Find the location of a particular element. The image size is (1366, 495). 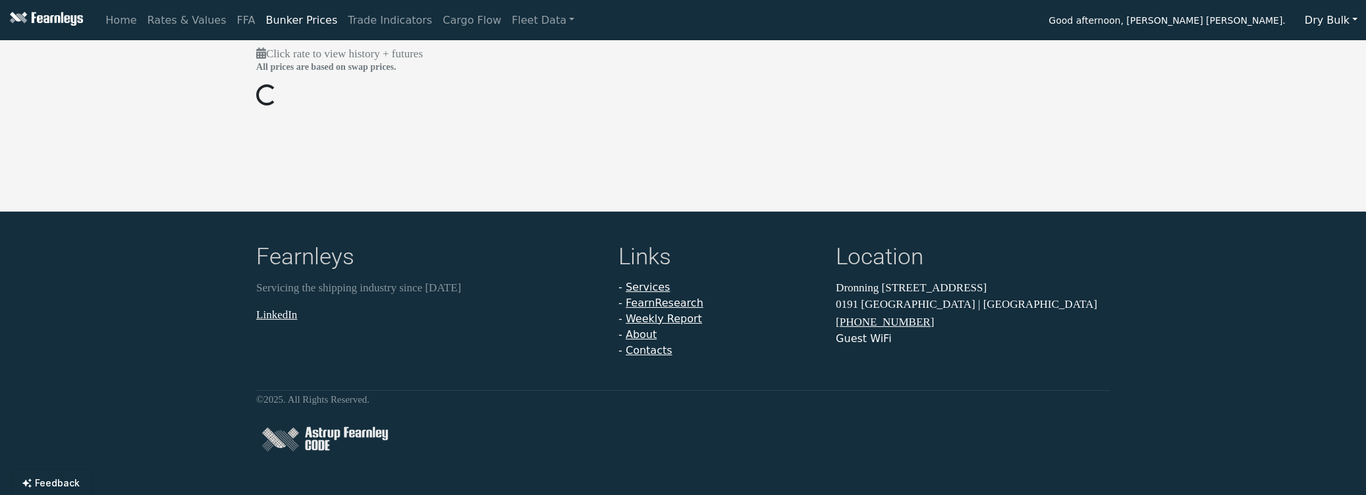

img: Fearnleys Logo is located at coordinates (45, 20).